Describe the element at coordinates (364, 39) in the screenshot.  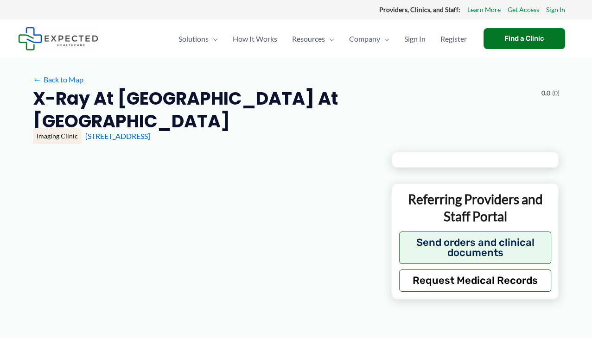
I see `span: Company` at that location.